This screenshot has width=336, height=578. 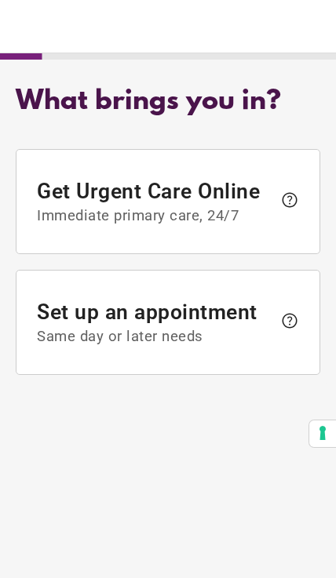 I want to click on div: What brings you in?, so click(x=168, y=102).